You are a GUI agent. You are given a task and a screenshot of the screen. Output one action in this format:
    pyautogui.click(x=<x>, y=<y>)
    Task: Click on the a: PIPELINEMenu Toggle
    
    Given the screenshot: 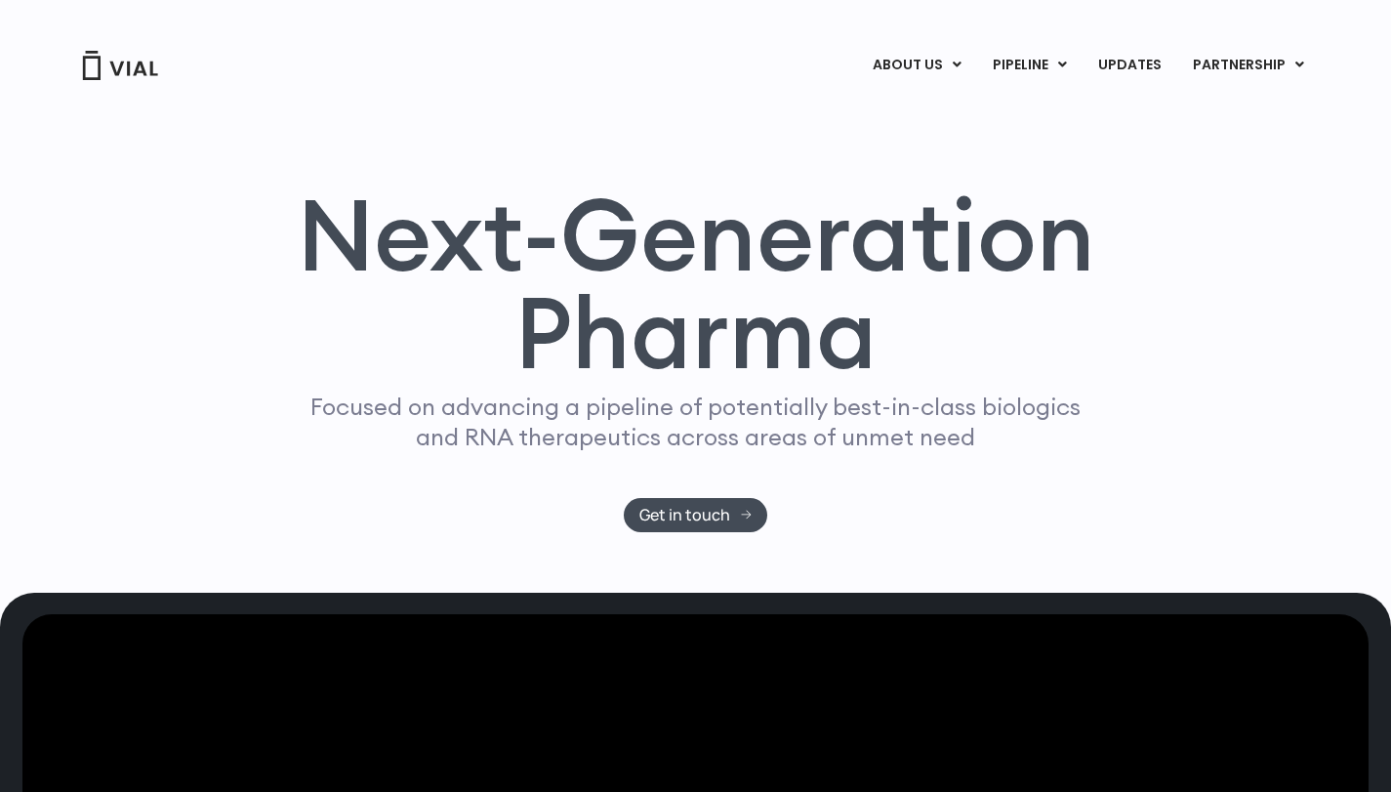 What is the action you would take?
    pyautogui.click(x=1029, y=65)
    